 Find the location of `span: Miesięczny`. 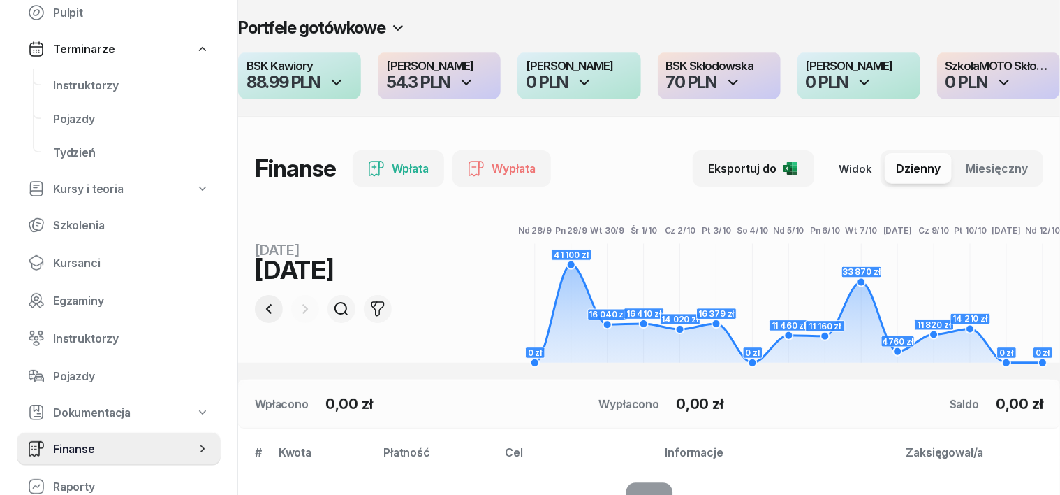

span: Miesięczny is located at coordinates (997, 168).